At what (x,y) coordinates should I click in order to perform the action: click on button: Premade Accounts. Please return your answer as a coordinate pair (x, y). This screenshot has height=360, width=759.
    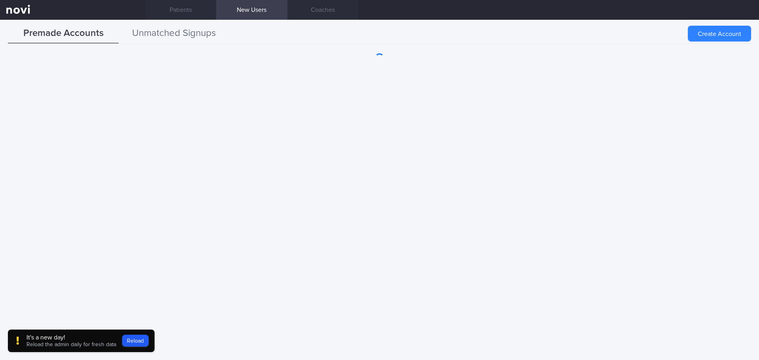
    Looking at the image, I should click on (63, 34).